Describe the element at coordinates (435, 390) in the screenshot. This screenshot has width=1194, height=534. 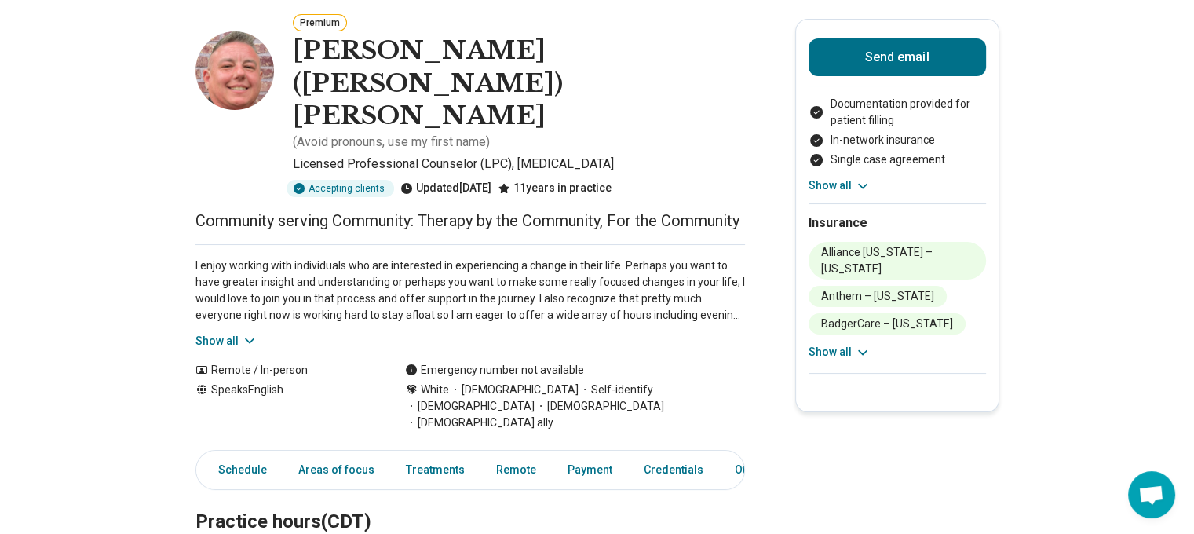
I see `span: White` at that location.